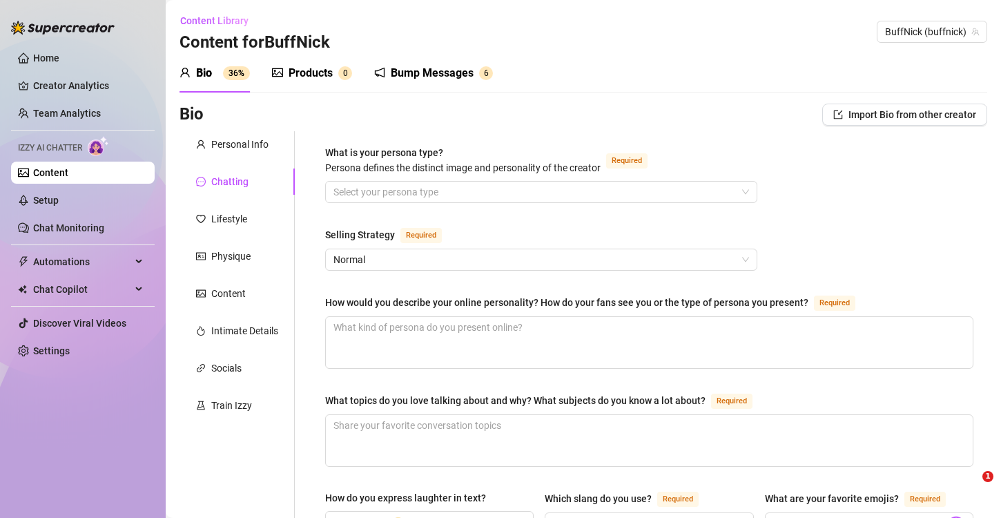  I want to click on span: Chat Copilot, so click(82, 289).